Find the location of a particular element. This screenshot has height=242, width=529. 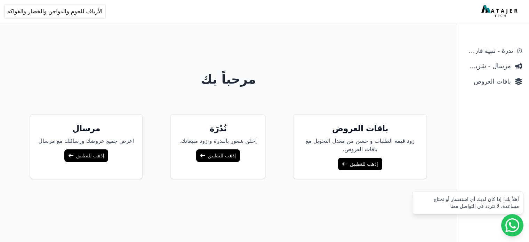

img: MatajerTech Logo is located at coordinates (500, 11).